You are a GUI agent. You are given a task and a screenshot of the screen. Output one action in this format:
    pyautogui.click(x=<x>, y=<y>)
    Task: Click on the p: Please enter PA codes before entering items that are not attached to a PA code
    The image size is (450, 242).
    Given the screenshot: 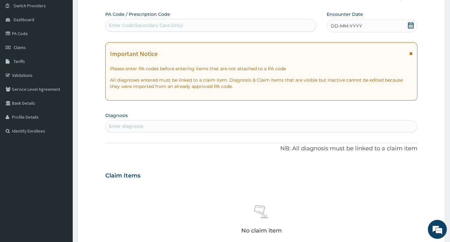 What is the action you would take?
    pyautogui.click(x=261, y=69)
    